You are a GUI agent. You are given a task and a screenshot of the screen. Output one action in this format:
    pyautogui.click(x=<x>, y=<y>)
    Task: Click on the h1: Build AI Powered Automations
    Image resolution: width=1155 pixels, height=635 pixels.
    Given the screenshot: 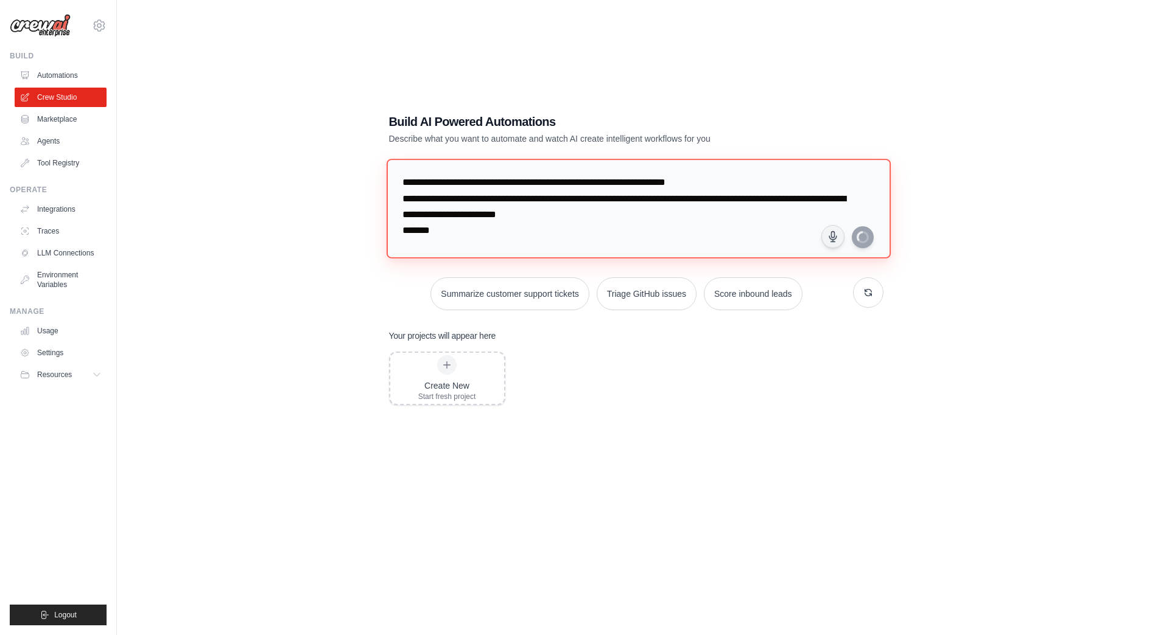 What is the action you would take?
    pyautogui.click(x=593, y=122)
    